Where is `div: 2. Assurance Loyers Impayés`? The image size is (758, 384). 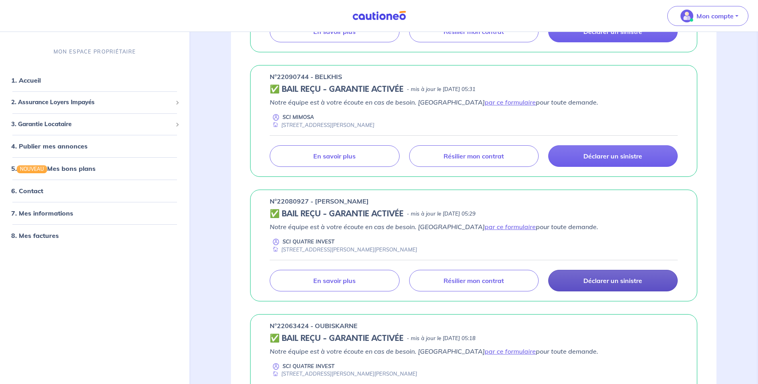 div: 2. Assurance Loyers Impayés is located at coordinates (95, 102).